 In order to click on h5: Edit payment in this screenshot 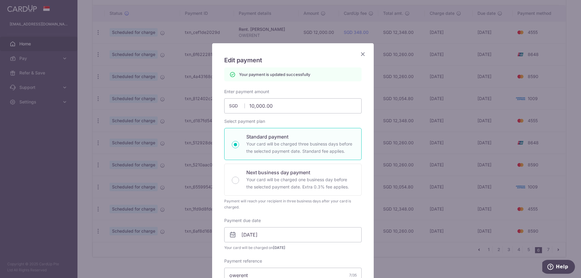, I will do `click(293, 60)`.